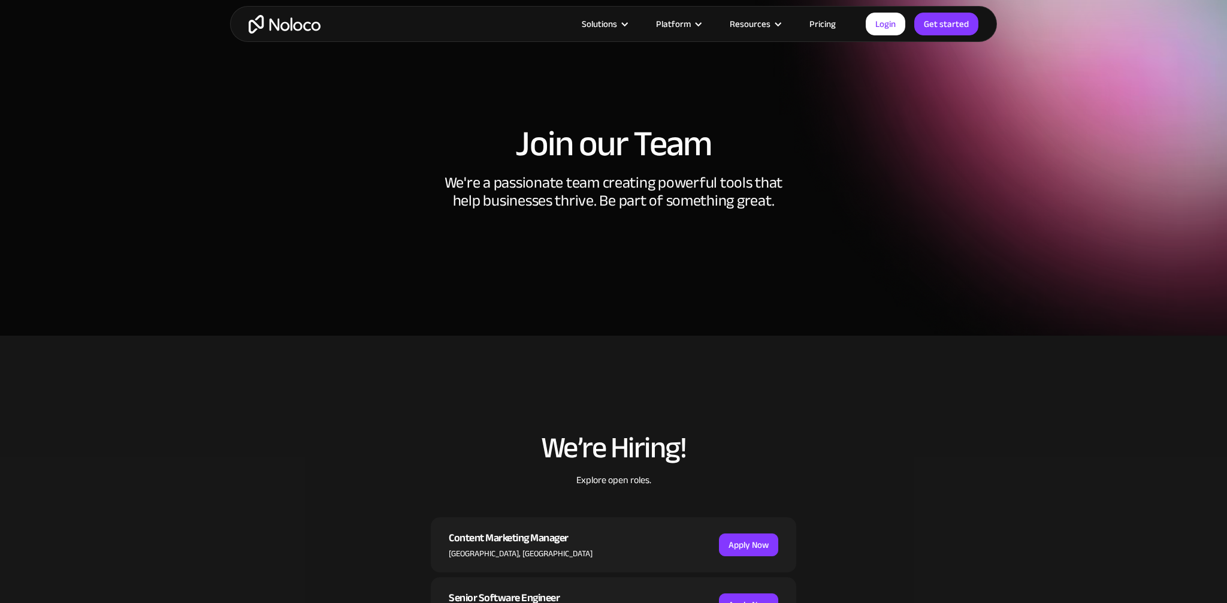 This screenshot has width=1227, height=603. What do you see at coordinates (748, 545) in the screenshot?
I see `a: Apply Now` at bounding box center [748, 545].